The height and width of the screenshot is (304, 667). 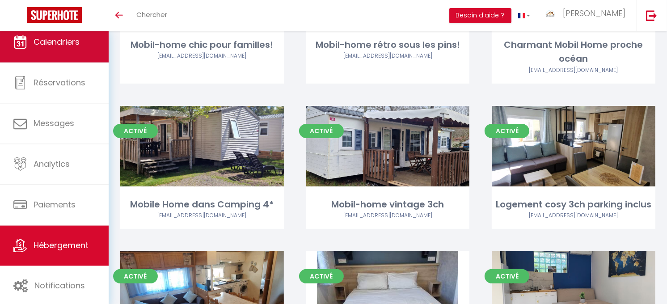 What do you see at coordinates (51, 164) in the screenshot?
I see `span: Analytics` at bounding box center [51, 164].